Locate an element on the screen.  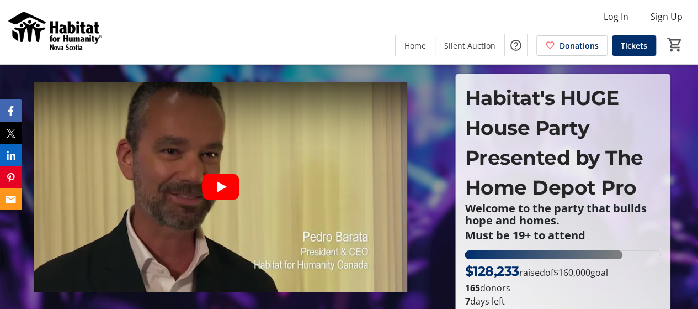
span: Home is located at coordinates (415, 45).